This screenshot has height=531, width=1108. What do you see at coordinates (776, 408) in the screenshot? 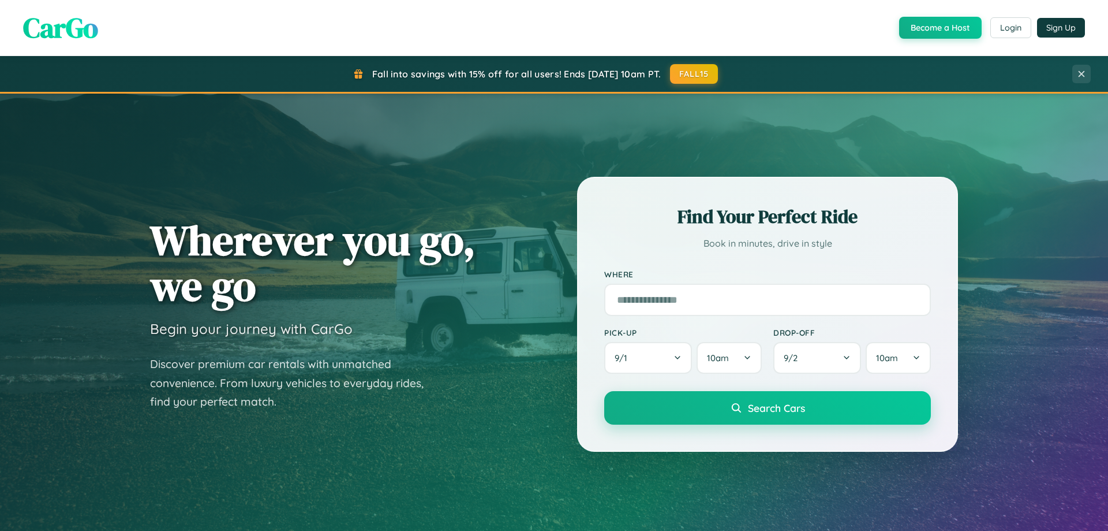
I see `span: Search Cars` at bounding box center [776, 408].